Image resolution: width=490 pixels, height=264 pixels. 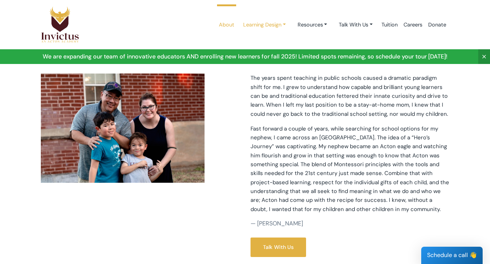 I want to click on a: Careers, so click(x=413, y=25).